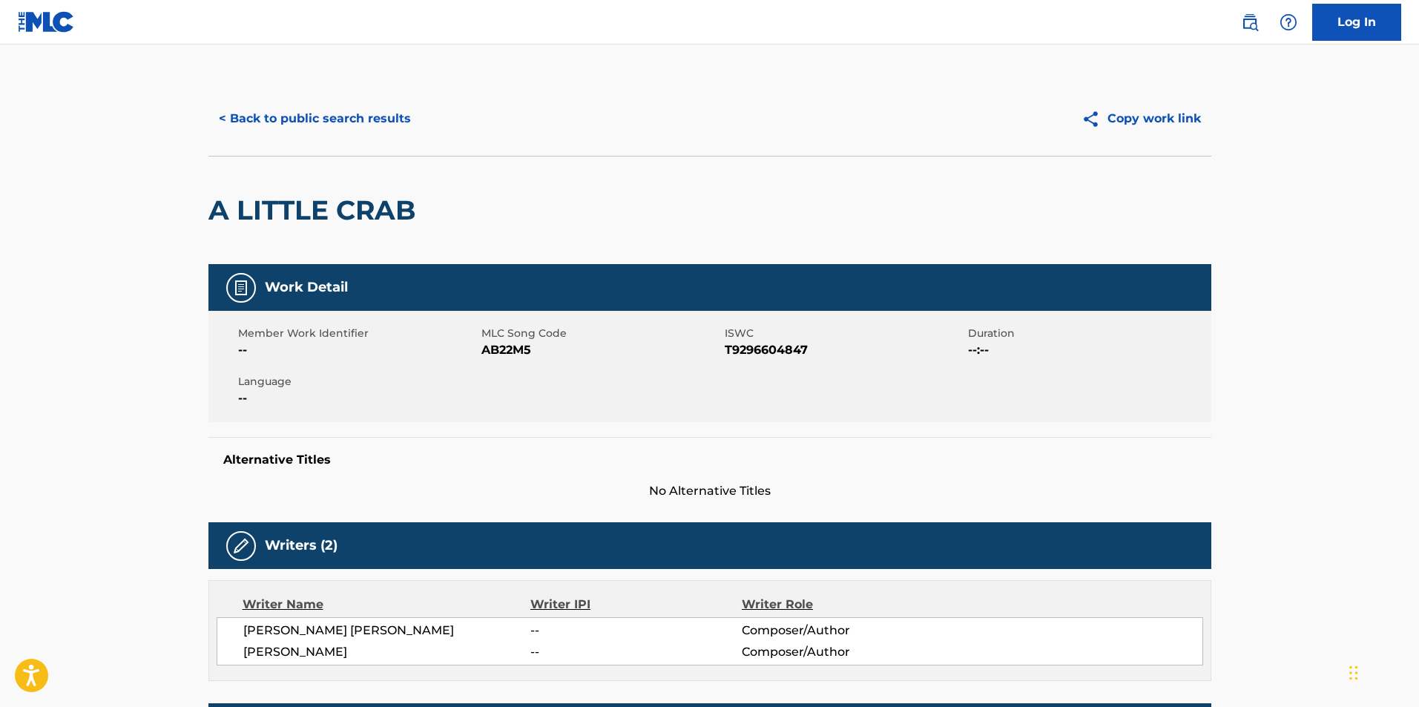  What do you see at coordinates (301, 545) in the screenshot?
I see `h5: Writers (2)` at bounding box center [301, 545].